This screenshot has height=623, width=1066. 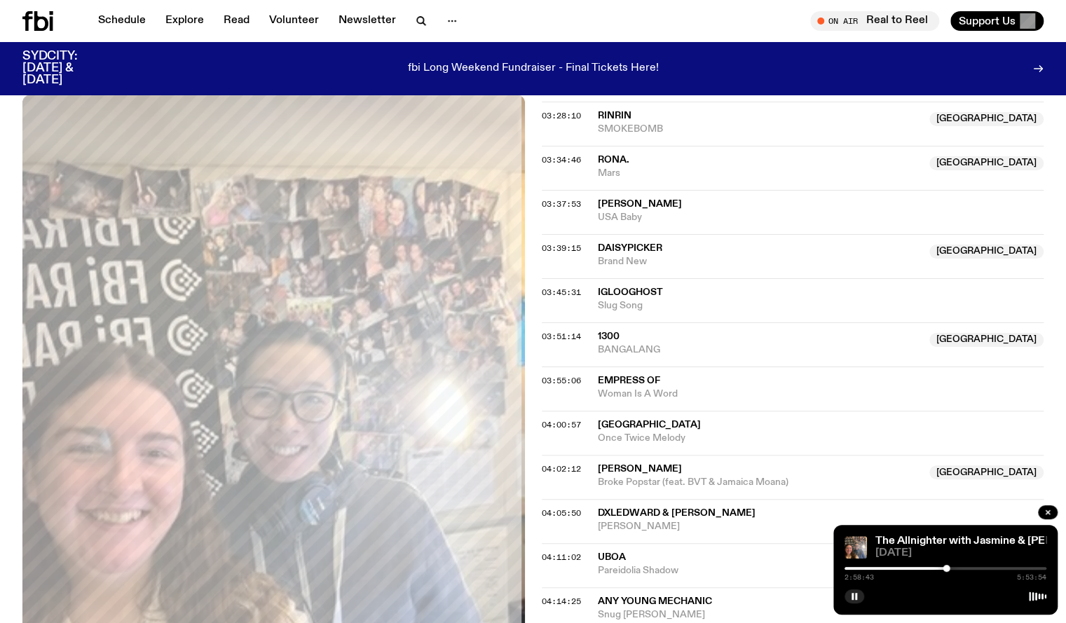 What do you see at coordinates (184, 21) in the screenshot?
I see `a: Explore` at bounding box center [184, 21].